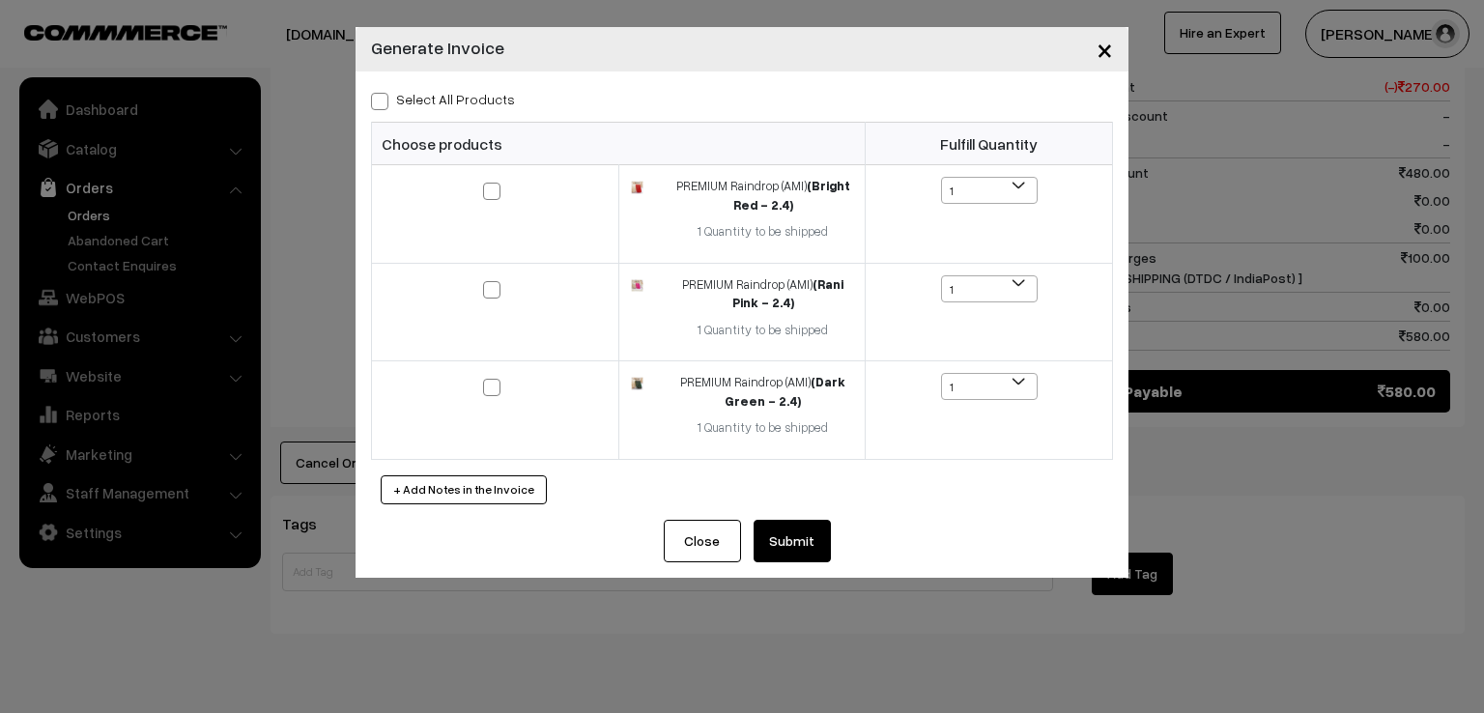 This screenshot has width=1484, height=713. What do you see at coordinates (637, 186) in the screenshot?
I see `img: 17471189465455bright-red.jpg` at bounding box center [637, 186].